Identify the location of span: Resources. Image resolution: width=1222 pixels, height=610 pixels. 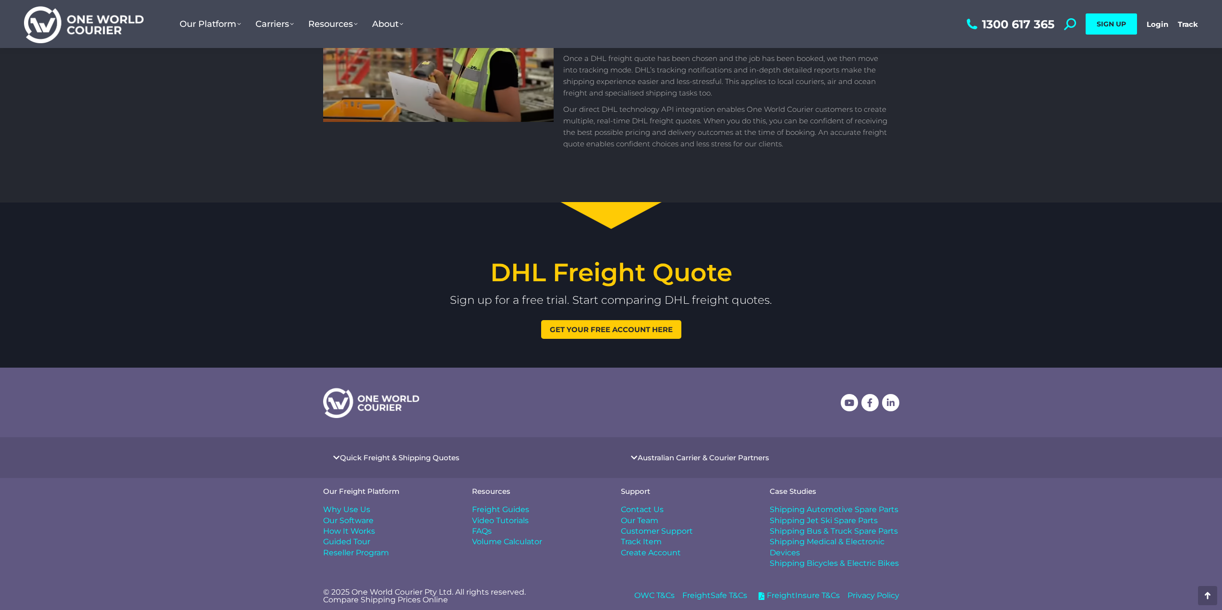
(333, 24).